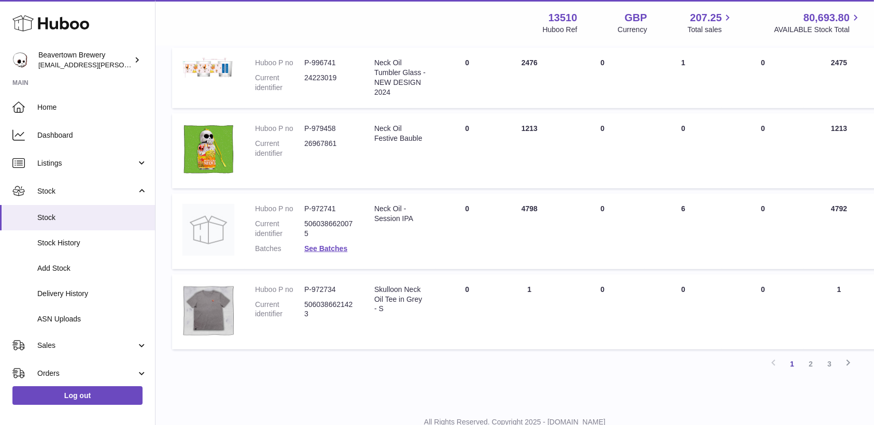 The image size is (874, 425). Describe the element at coordinates (279, 249) in the screenshot. I see `dt: Batches` at that location.